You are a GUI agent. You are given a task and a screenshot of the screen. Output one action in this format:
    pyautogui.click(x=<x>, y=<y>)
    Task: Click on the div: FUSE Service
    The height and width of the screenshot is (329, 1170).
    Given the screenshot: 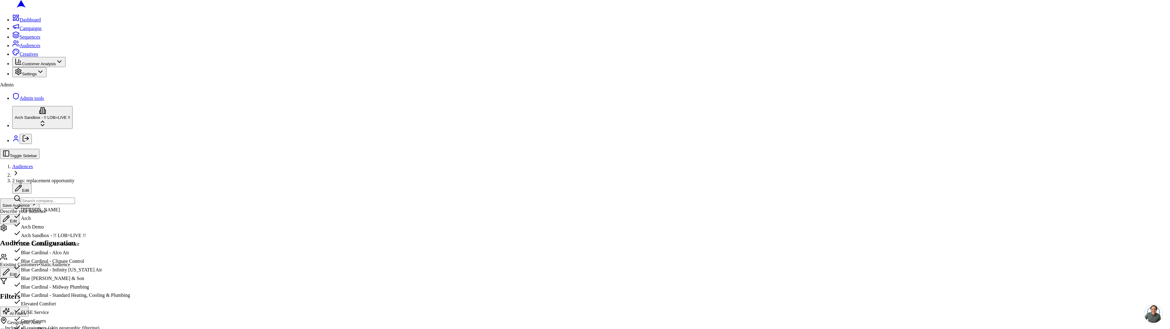 What is the action you would take?
    pyautogui.click(x=82, y=311)
    